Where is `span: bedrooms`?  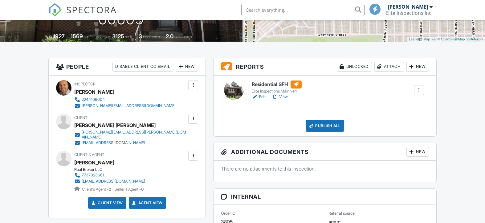
span: bedrooms is located at coordinates (152, 37).